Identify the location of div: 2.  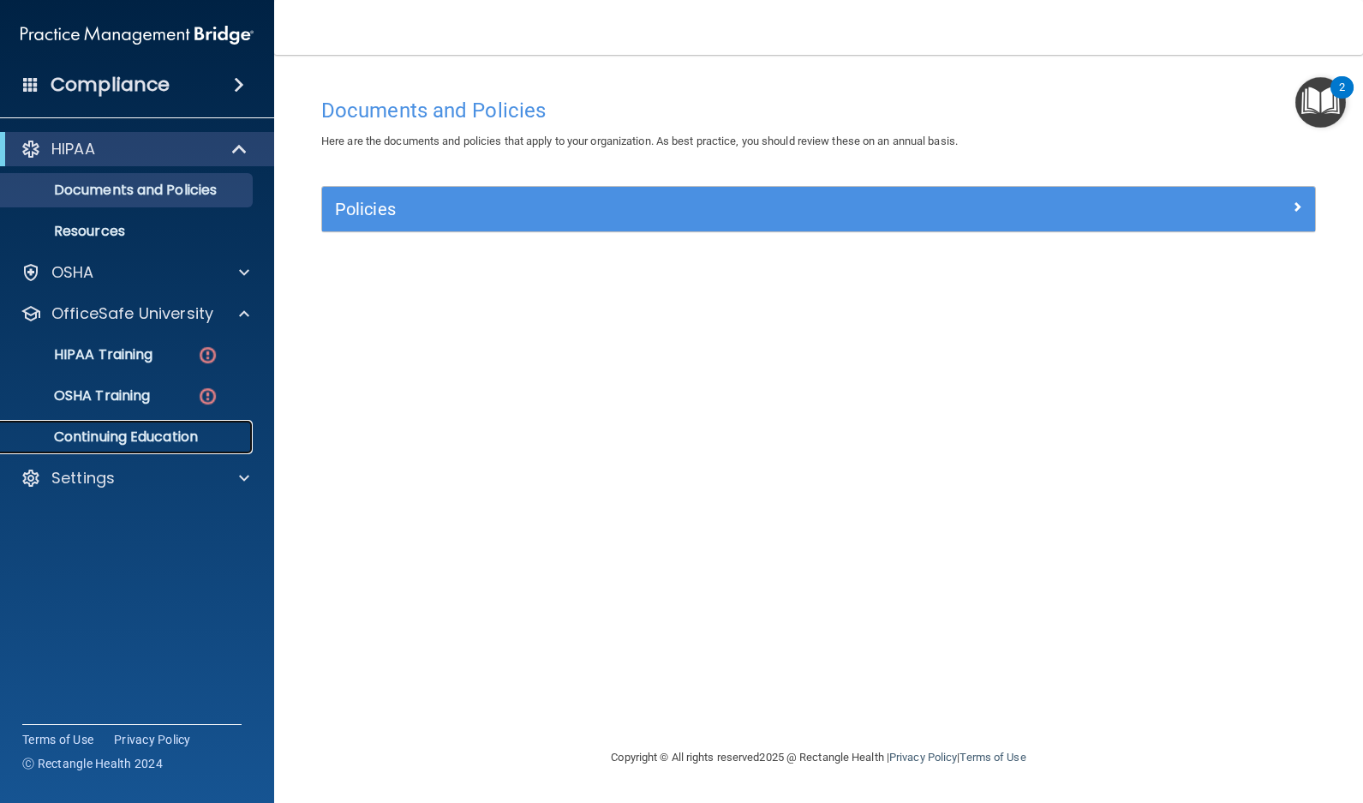
(1342, 99).